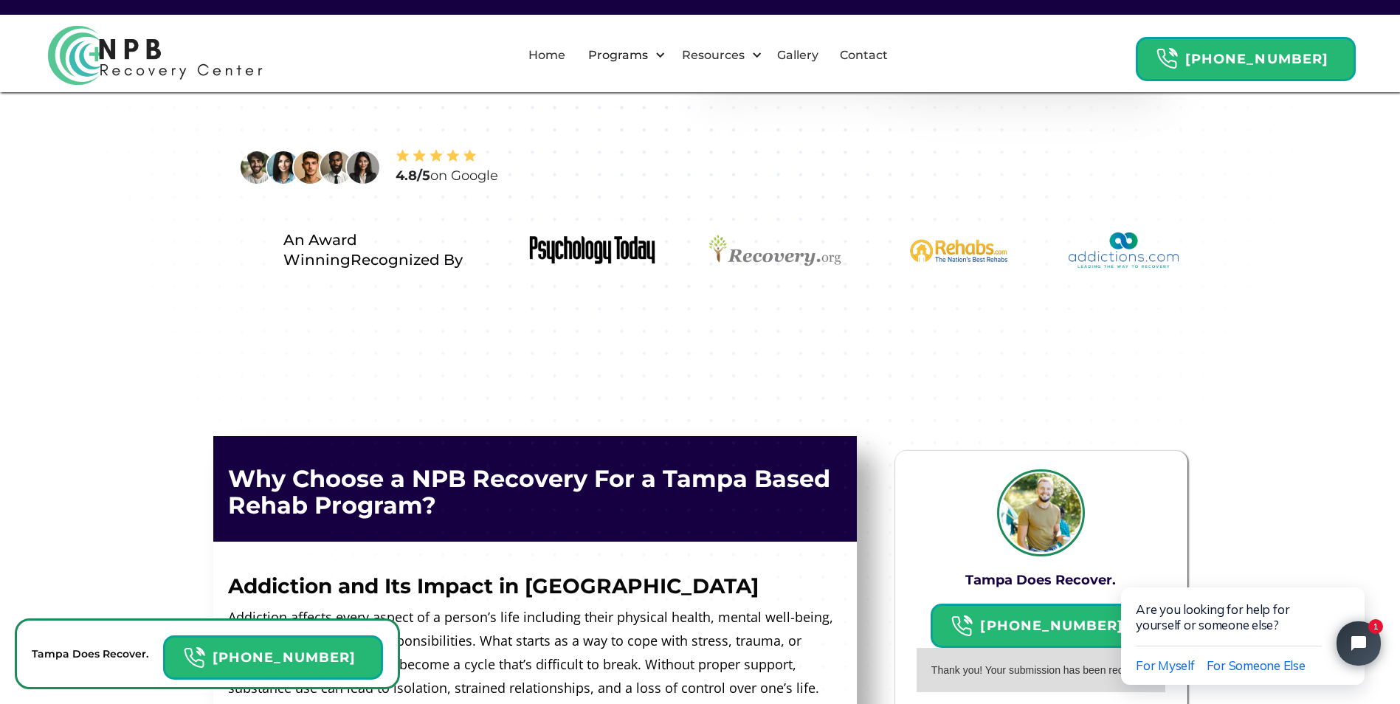  Describe the element at coordinates (337, 168) in the screenshot. I see `img: A man with a beard wearing a white shirt and black tie.` at that location.